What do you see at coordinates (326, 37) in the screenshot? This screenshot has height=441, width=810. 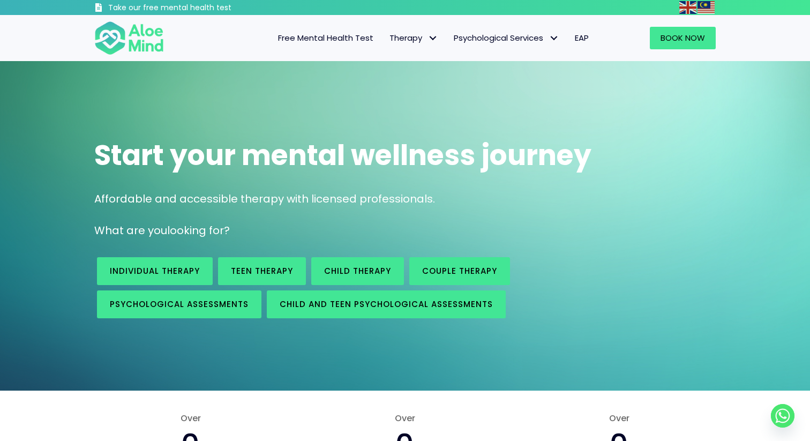 I see `span: Free Mental Health Test` at bounding box center [326, 37].